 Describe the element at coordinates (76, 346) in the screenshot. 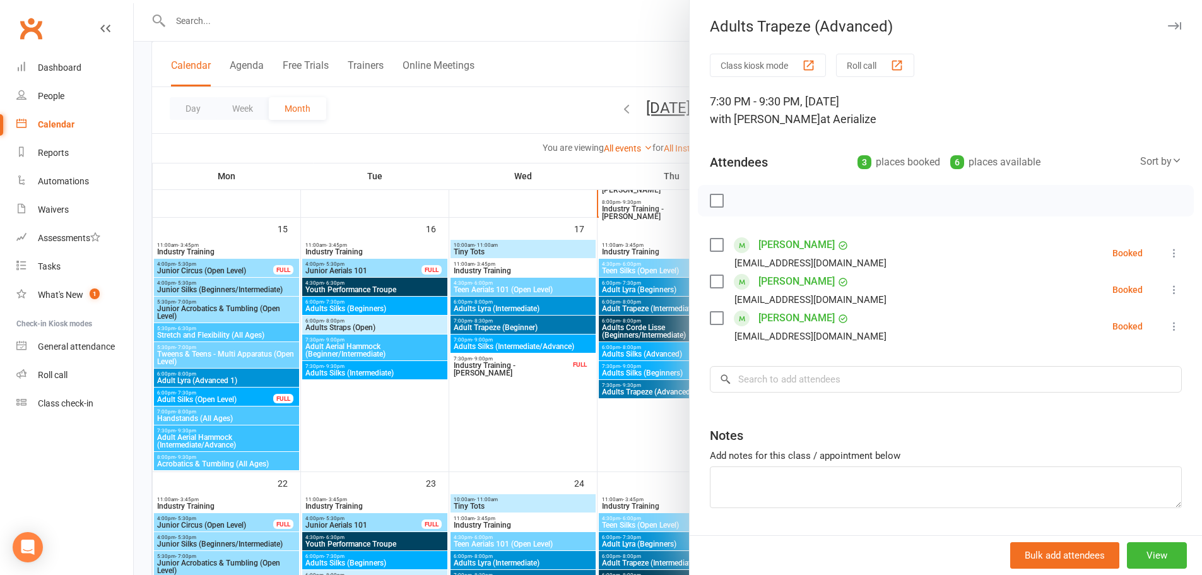

I see `div: General attendance` at that location.